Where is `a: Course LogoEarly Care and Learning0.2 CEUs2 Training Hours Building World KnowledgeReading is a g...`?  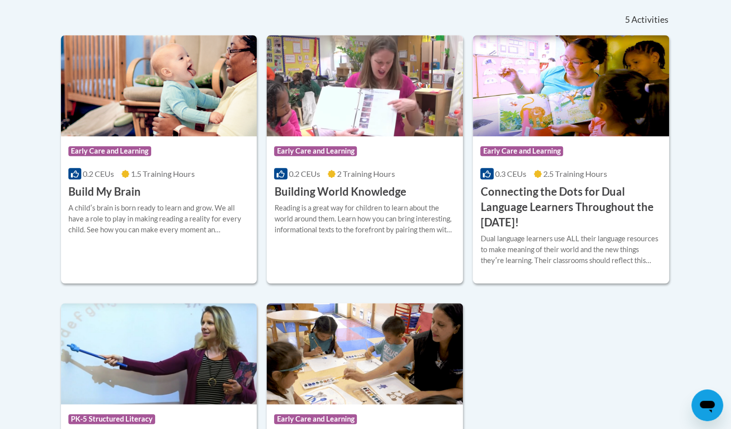
a: Course LogoEarly Care and Learning0.2 CEUs2 Training Hours Building World KnowledgeReading is a g... is located at coordinates (365, 159).